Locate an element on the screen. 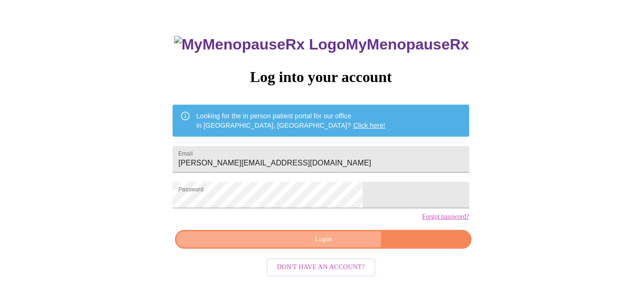  button: Login is located at coordinates (323, 239).